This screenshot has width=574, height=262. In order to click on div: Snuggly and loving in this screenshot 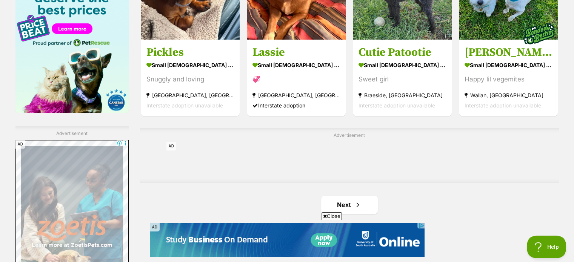, I will do `click(190, 79)`.